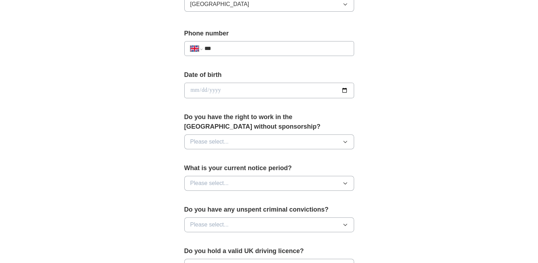 Image resolution: width=538 pixels, height=263 pixels. I want to click on label: Date of birth, so click(269, 75).